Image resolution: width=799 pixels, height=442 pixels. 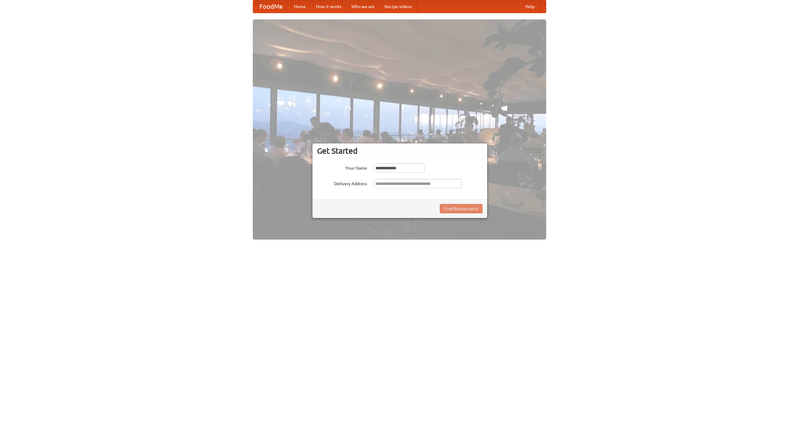 I want to click on a: Recipe videos, so click(x=398, y=7).